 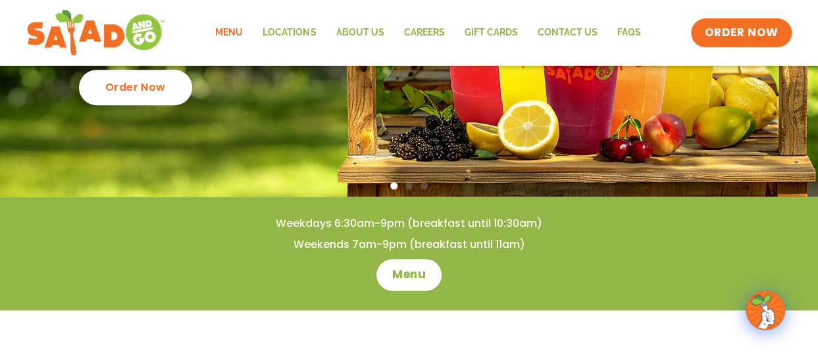 What do you see at coordinates (136, 88) in the screenshot?
I see `div: Order Now` at bounding box center [136, 88].